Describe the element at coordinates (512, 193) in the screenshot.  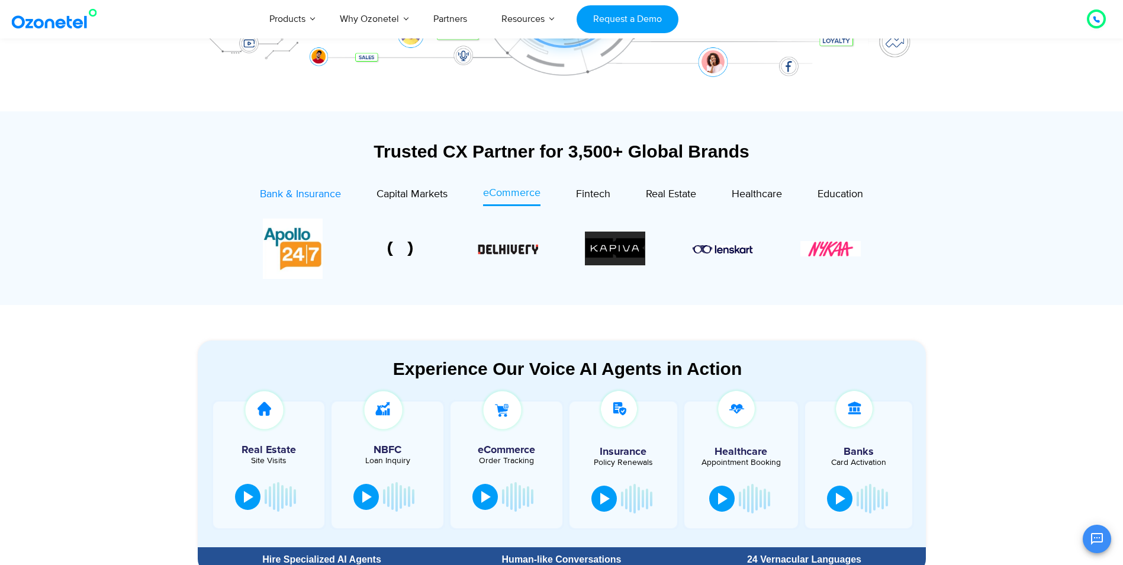
I see `span: eCommerce` at that location.